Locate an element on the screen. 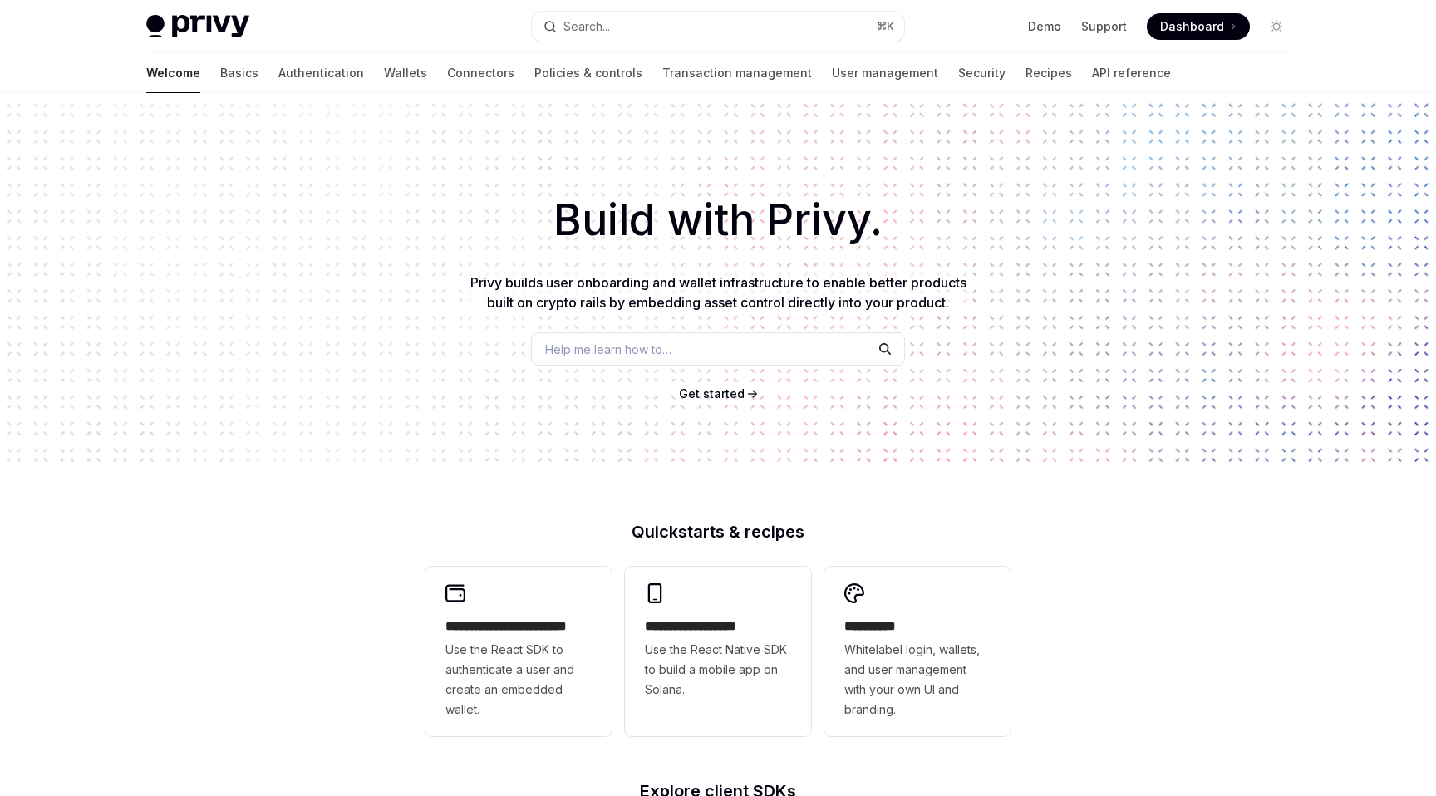 Image resolution: width=1436 pixels, height=796 pixels. a: Authentication is located at coordinates (321, 73).